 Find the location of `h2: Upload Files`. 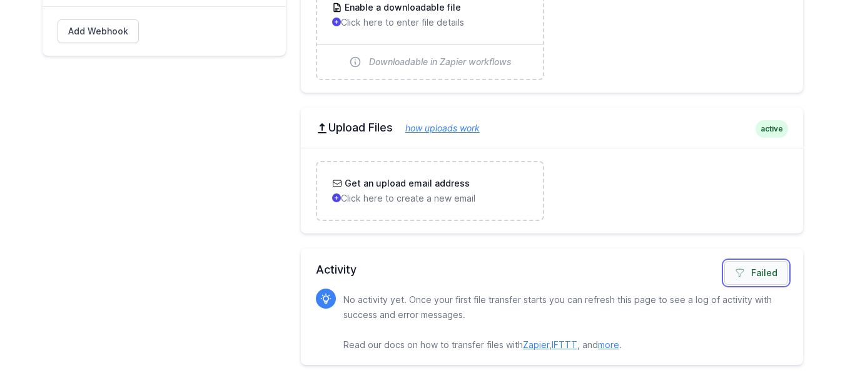

h2: Upload Files is located at coordinates (552, 128).